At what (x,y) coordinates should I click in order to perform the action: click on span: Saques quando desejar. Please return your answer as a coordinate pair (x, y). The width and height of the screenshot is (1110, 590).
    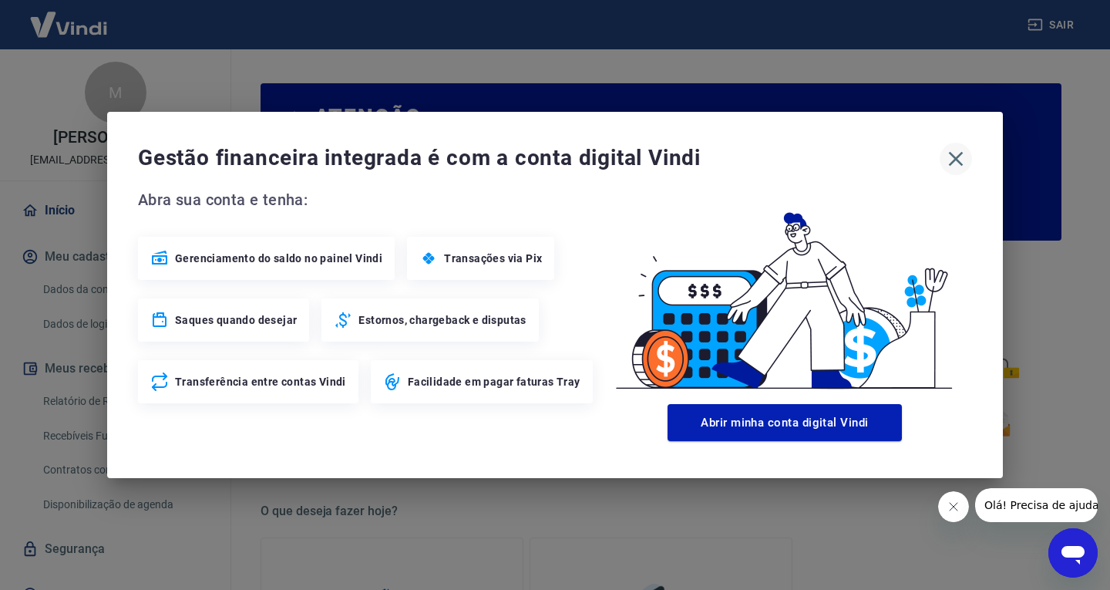
    Looking at the image, I should click on (236, 320).